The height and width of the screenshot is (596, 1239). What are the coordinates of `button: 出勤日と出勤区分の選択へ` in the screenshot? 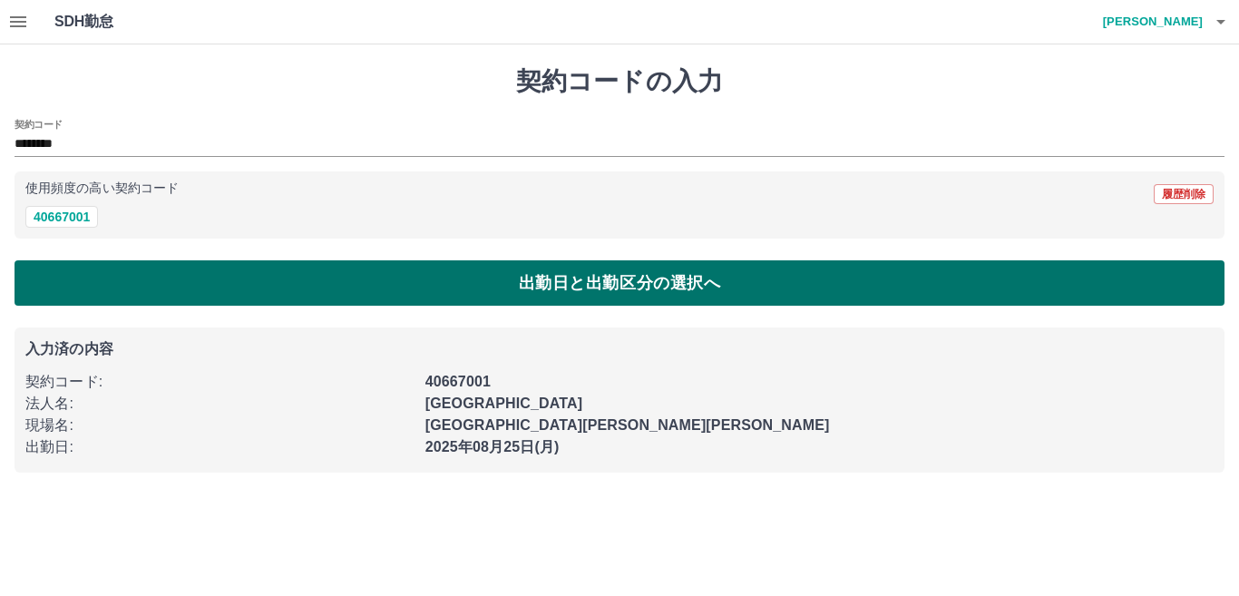 It's located at (620, 283).